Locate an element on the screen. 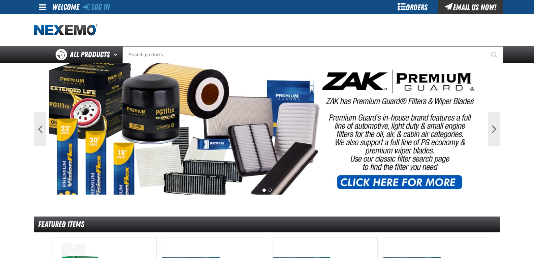  button: 2 of 2 is located at coordinates (270, 190).